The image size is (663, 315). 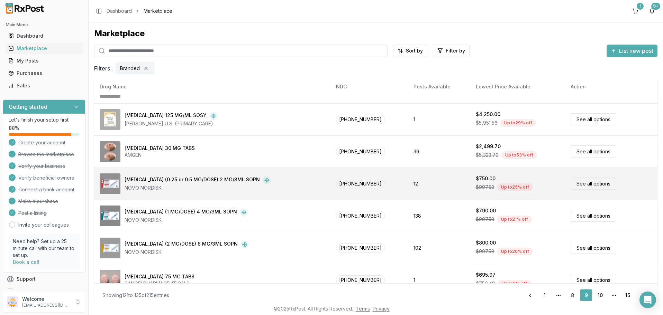 I want to click on div: Up to 8 % off, so click(x=514, y=284).